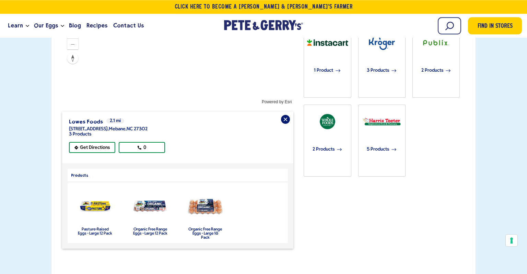  Describe the element at coordinates (495, 26) in the screenshot. I see `span: Find in Stores` at that location.